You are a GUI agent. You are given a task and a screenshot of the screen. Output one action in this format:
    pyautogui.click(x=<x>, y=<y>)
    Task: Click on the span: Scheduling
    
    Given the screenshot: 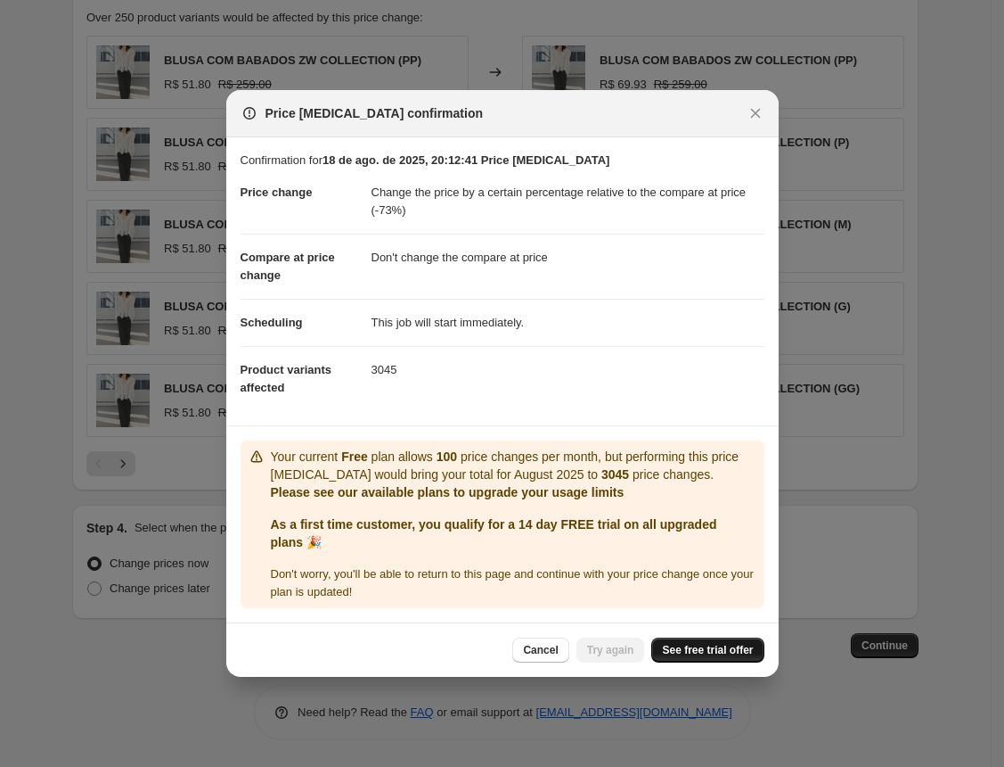 What is the action you would take?
    pyautogui.click(x=272, y=322)
    